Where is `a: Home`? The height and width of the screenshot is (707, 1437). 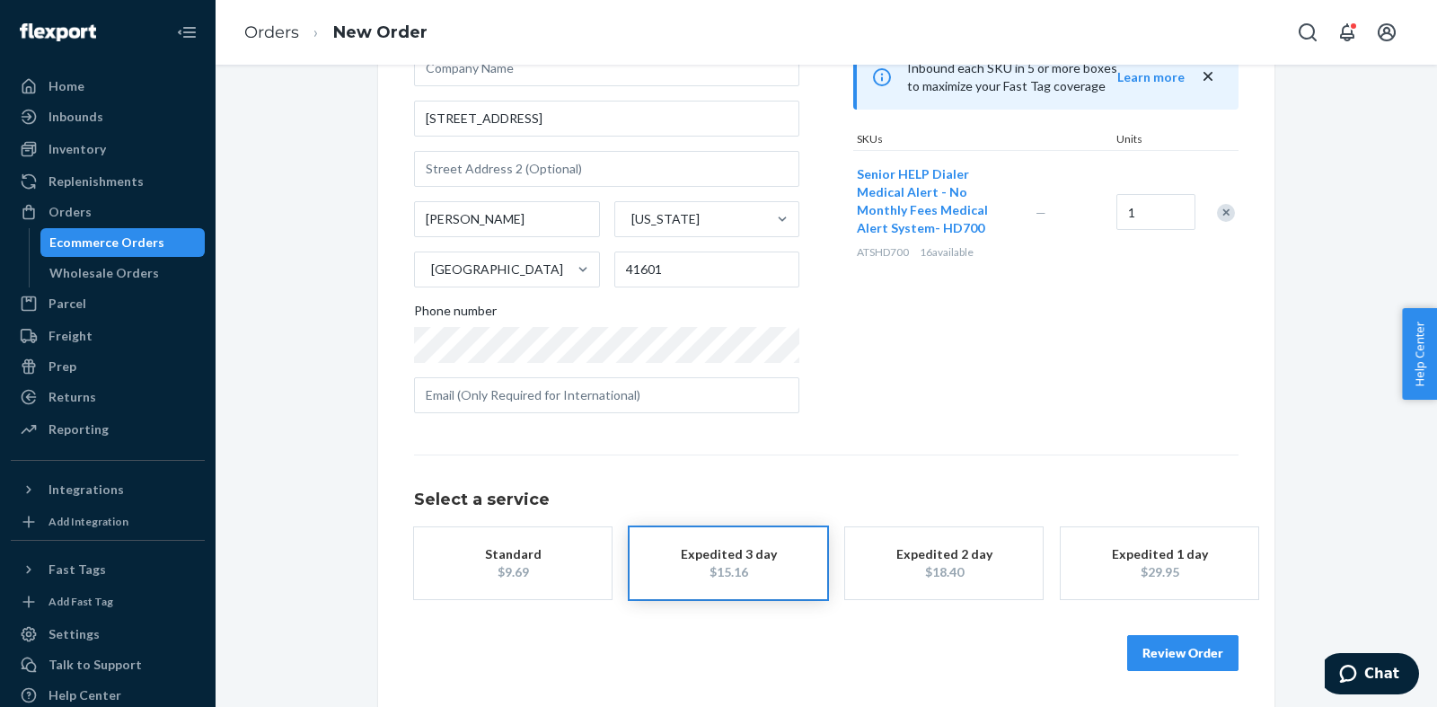 a: Home is located at coordinates (108, 86).